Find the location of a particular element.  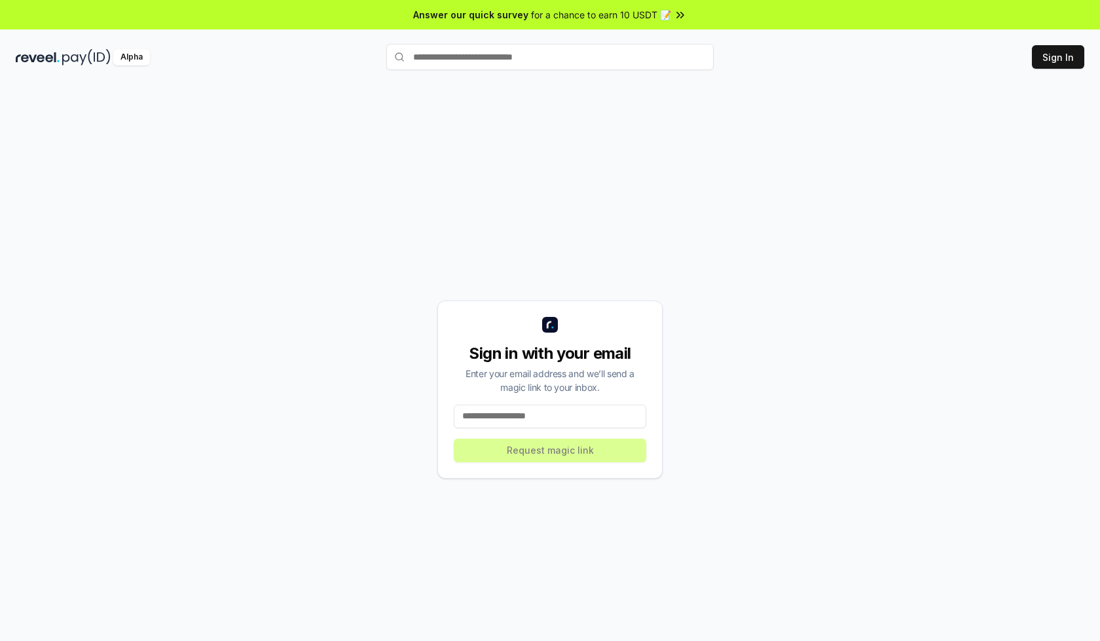

img: reveel_dark is located at coordinates (37, 57).